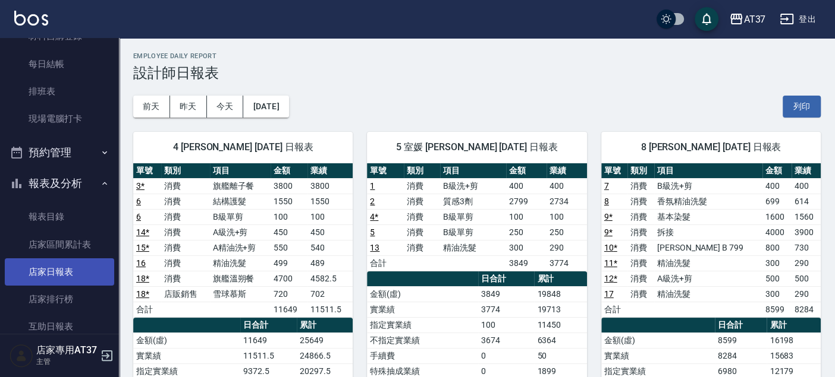 This screenshot has height=377, width=835. What do you see at coordinates (422, 341) in the screenshot?
I see `td: 不指定實業績` at bounding box center [422, 341].